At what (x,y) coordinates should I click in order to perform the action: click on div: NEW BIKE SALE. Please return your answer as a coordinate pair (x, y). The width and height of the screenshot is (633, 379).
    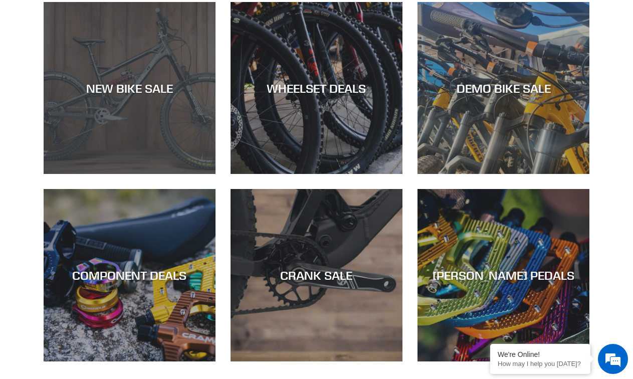
    Looking at the image, I should click on (129, 88).